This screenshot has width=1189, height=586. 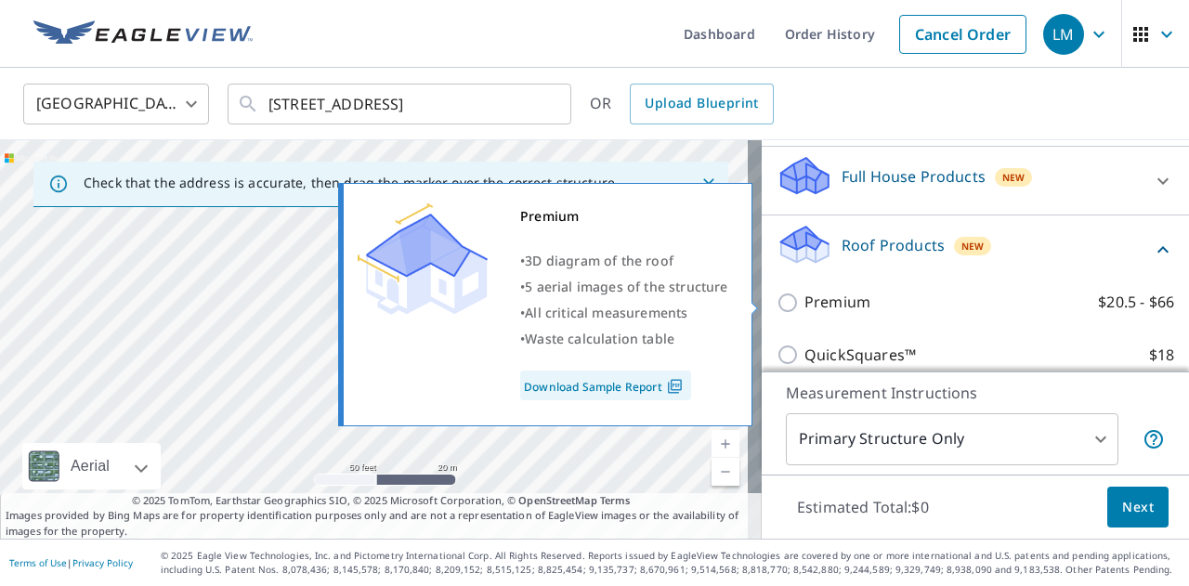 I want to click on span: Next, so click(x=1138, y=507).